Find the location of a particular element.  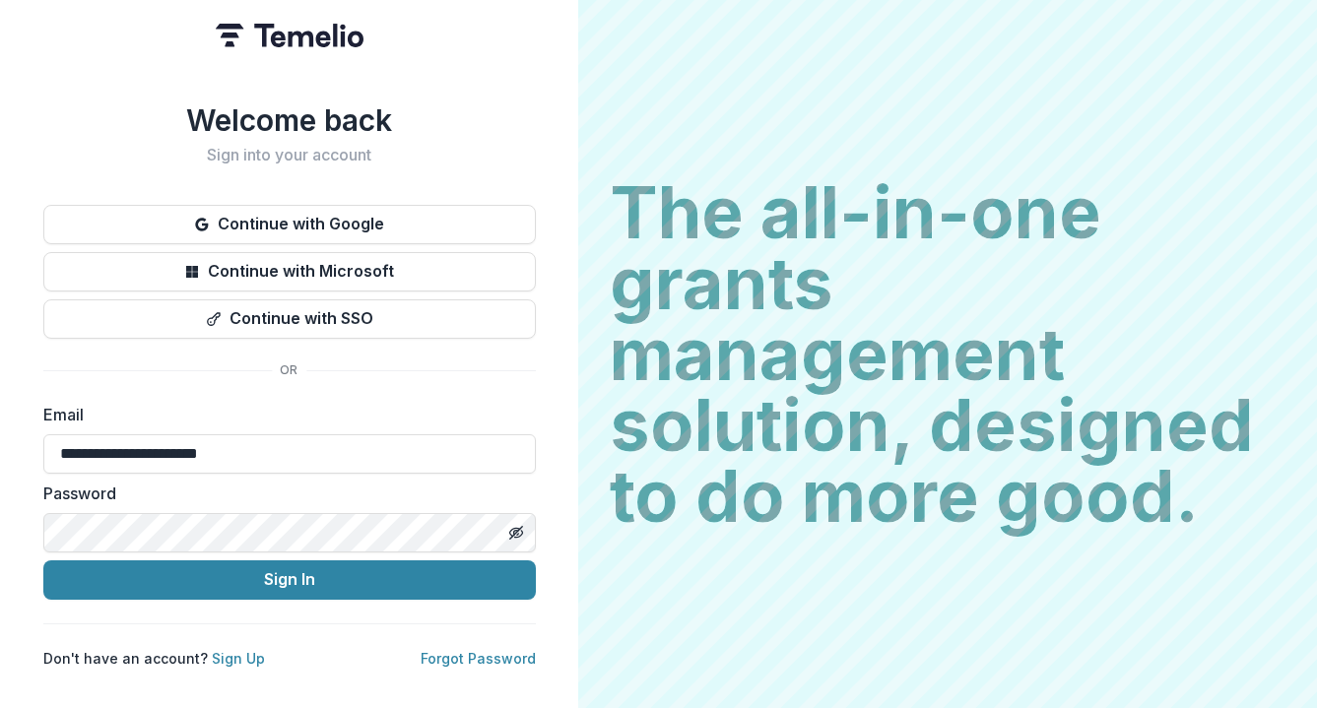

a: Sign Up is located at coordinates (238, 658).